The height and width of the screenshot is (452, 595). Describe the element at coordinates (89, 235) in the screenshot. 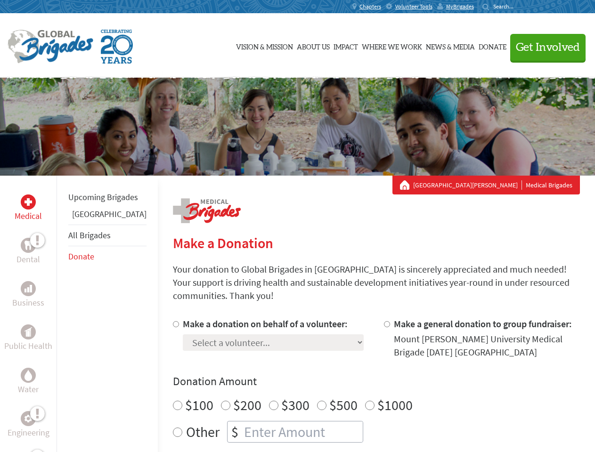

I see `a: All Brigades` at that location.